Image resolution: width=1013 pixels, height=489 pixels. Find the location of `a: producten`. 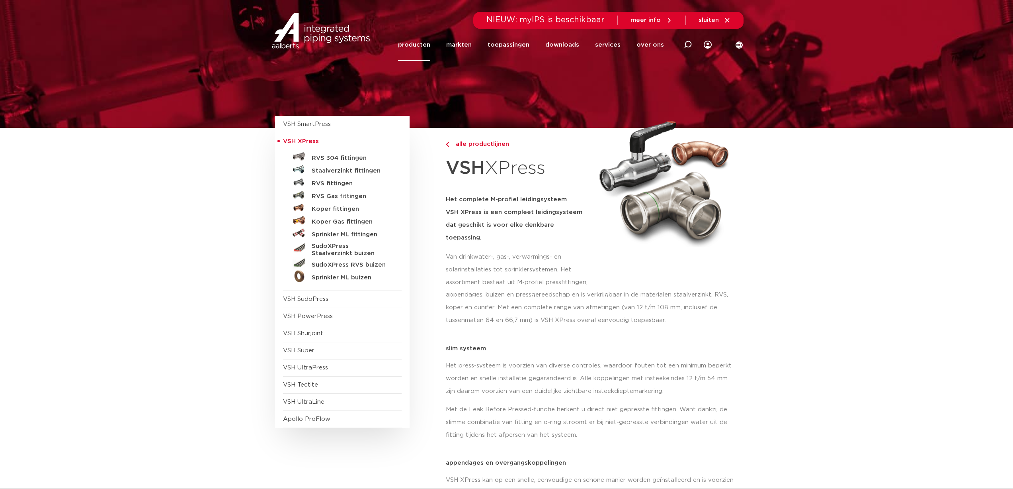

a: producten is located at coordinates (414, 45).